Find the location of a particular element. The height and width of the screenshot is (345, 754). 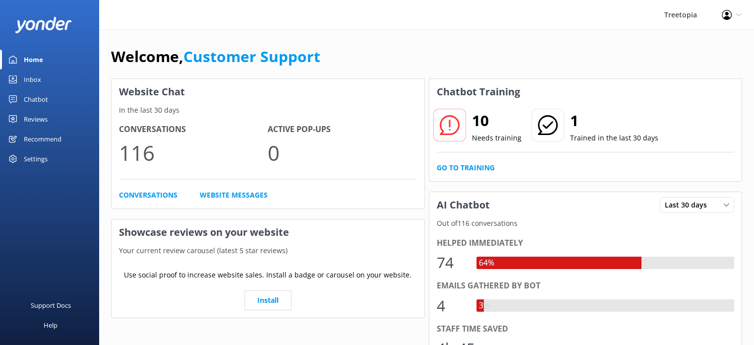

h1: Welcome, is located at coordinates (216, 57).